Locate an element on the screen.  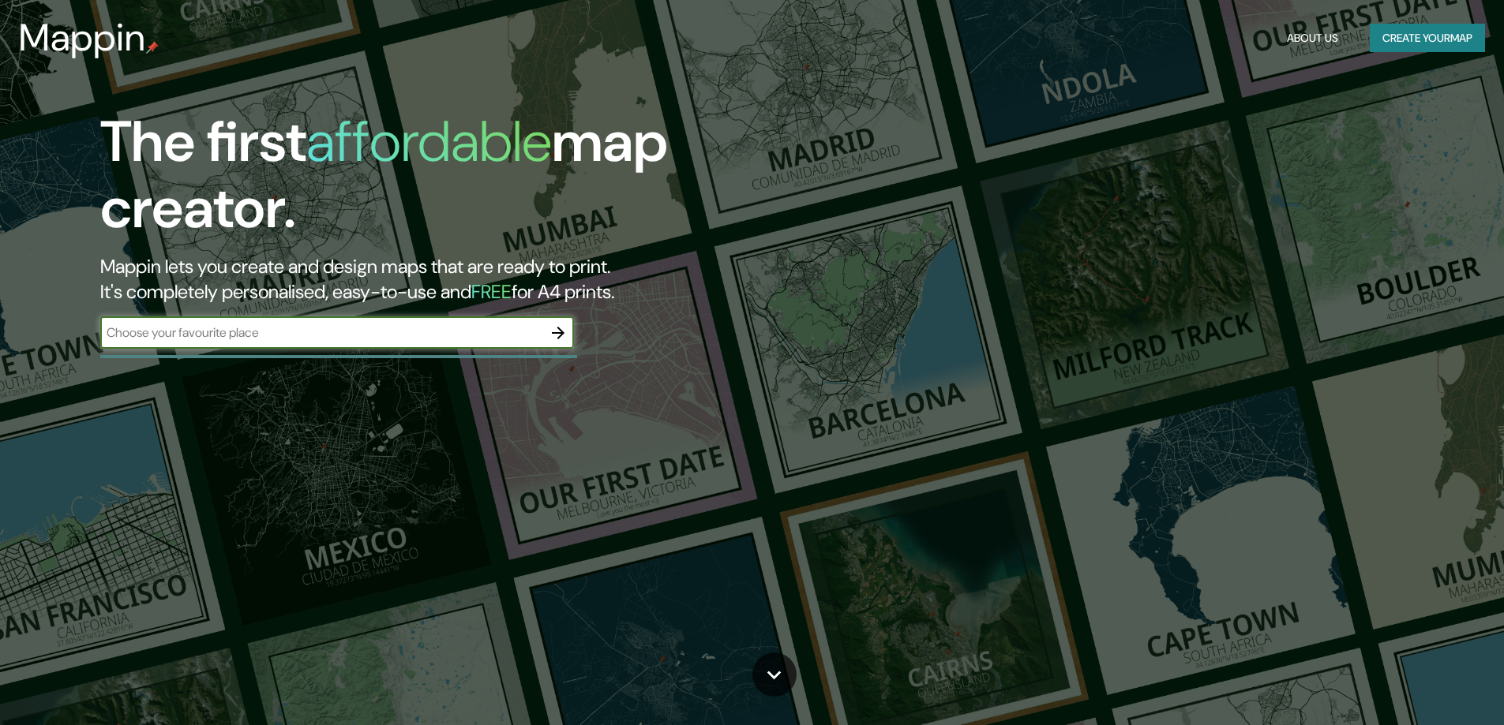
h1: The first map creator. is located at coordinates (476, 182).